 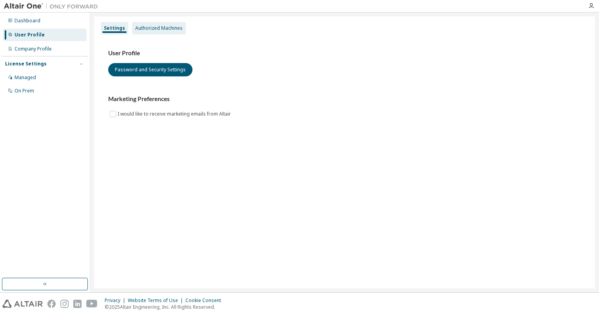 What do you see at coordinates (77, 304) in the screenshot?
I see `img: linkedin.svg` at bounding box center [77, 304].